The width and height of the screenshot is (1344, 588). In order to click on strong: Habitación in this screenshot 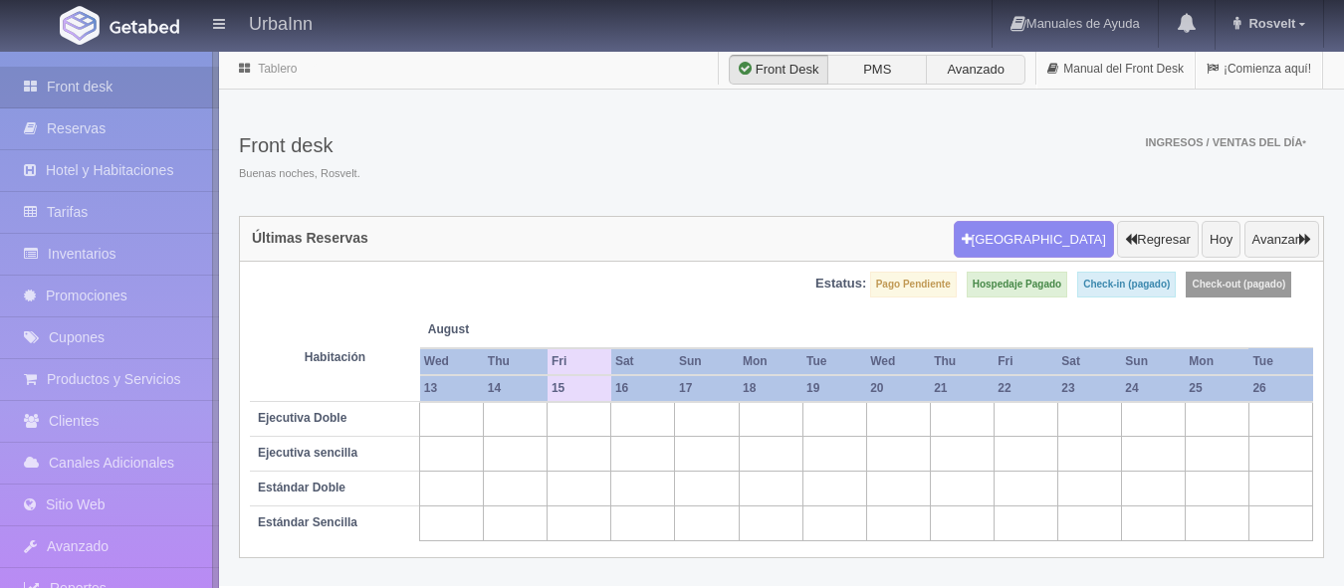, I will do `click(334, 357)`.